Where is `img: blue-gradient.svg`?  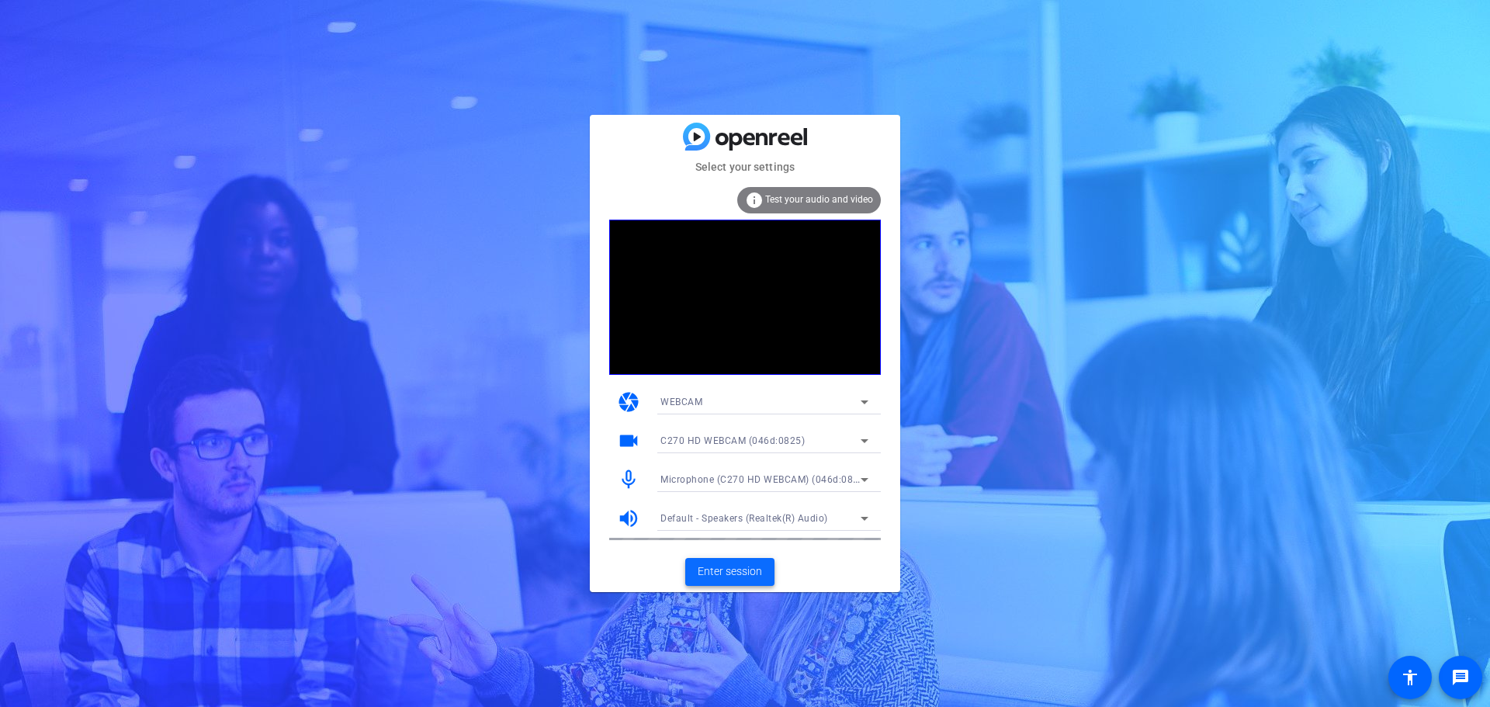 img: blue-gradient.svg is located at coordinates (745, 136).